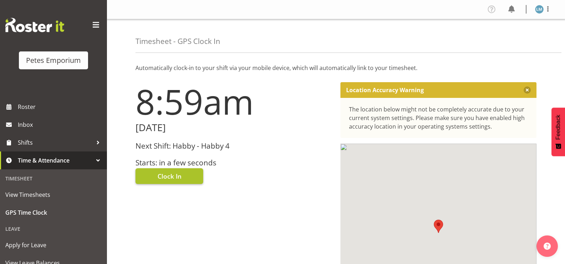 The image size is (565, 264). I want to click on h1: 8:59am, so click(234, 101).